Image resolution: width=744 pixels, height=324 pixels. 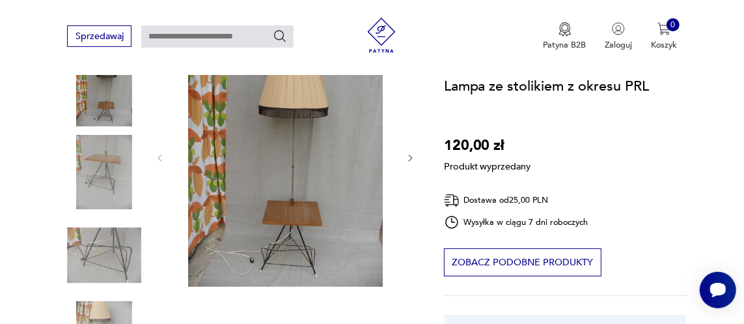 I want to click on p: Patyna B2B, so click(x=565, y=45).